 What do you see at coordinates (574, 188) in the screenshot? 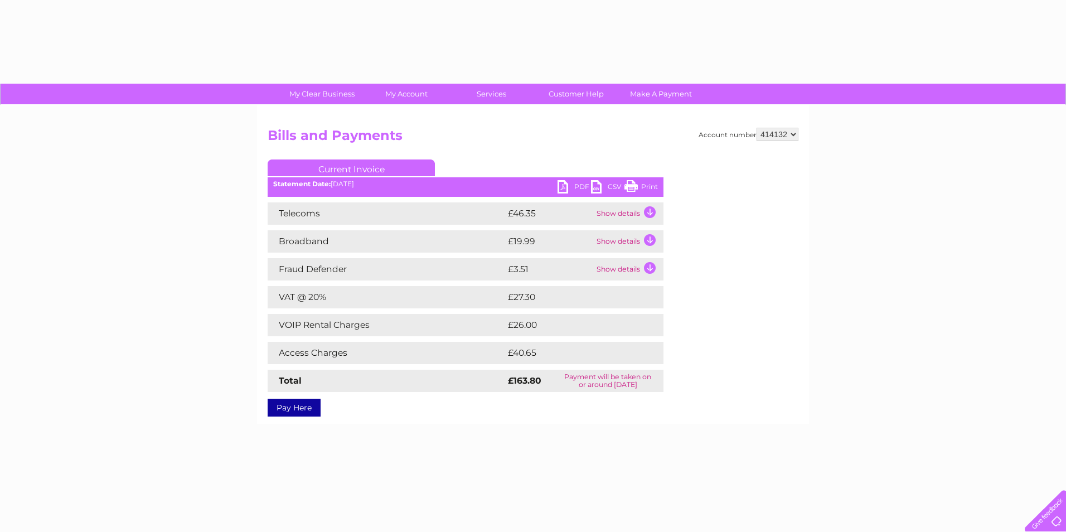
I see `a: PDF` at bounding box center [574, 188].